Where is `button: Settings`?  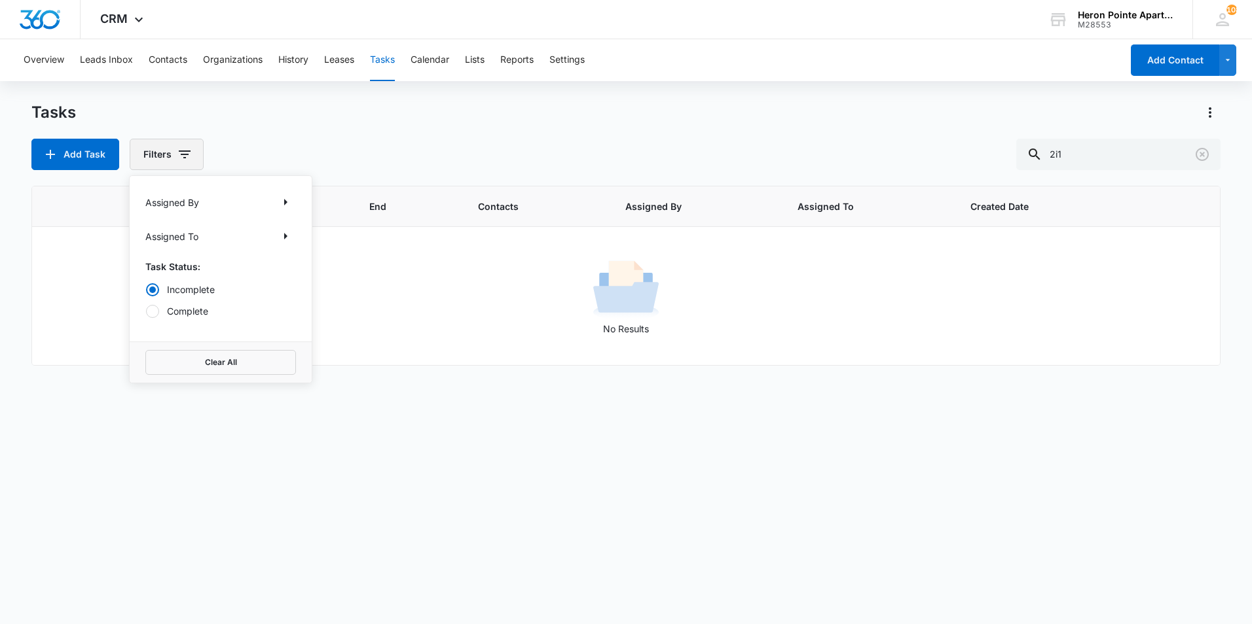
button: Settings is located at coordinates (567, 60).